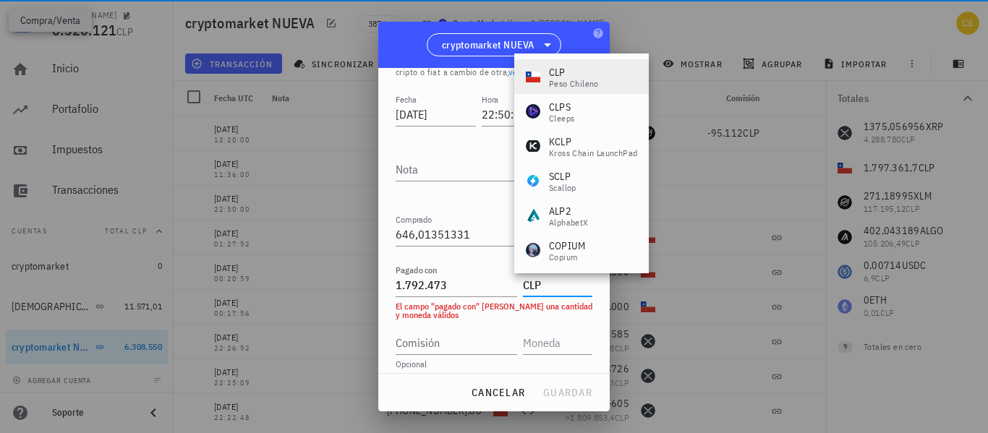  I want to click on div: CLPS-icon, so click(533, 111).